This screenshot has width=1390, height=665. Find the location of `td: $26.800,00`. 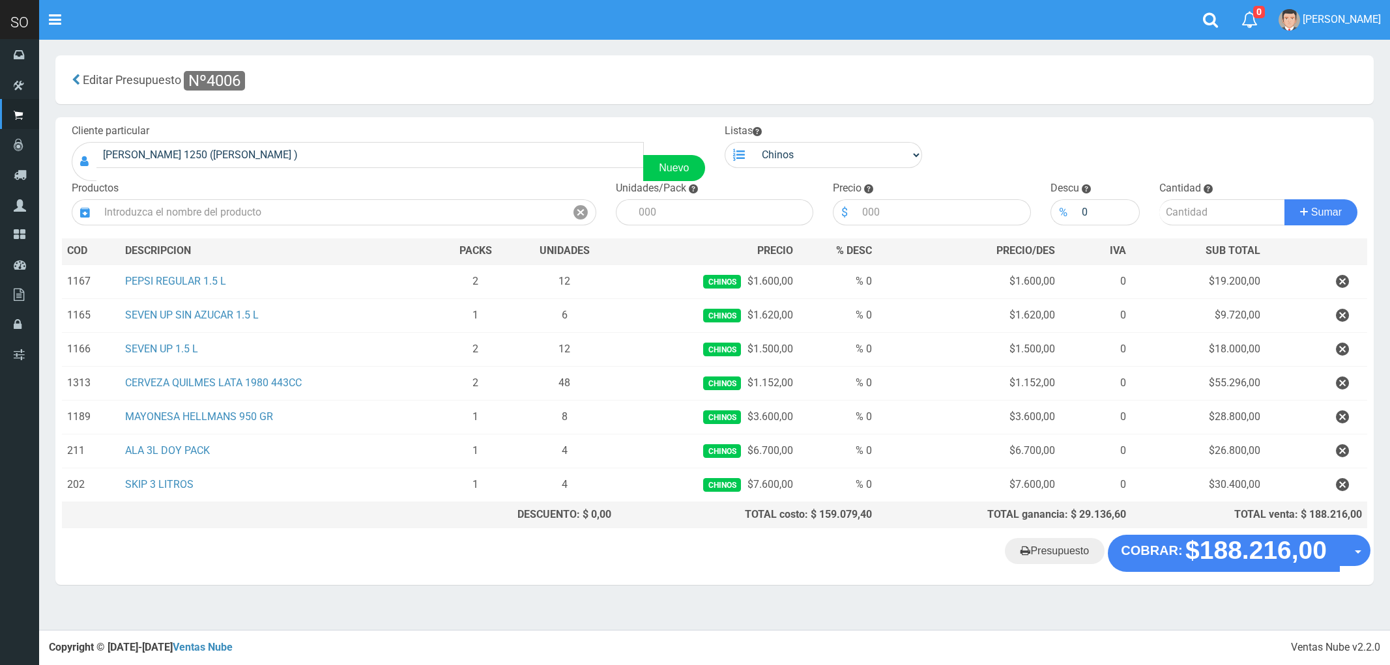

td: $26.800,00 is located at coordinates (1198, 451).